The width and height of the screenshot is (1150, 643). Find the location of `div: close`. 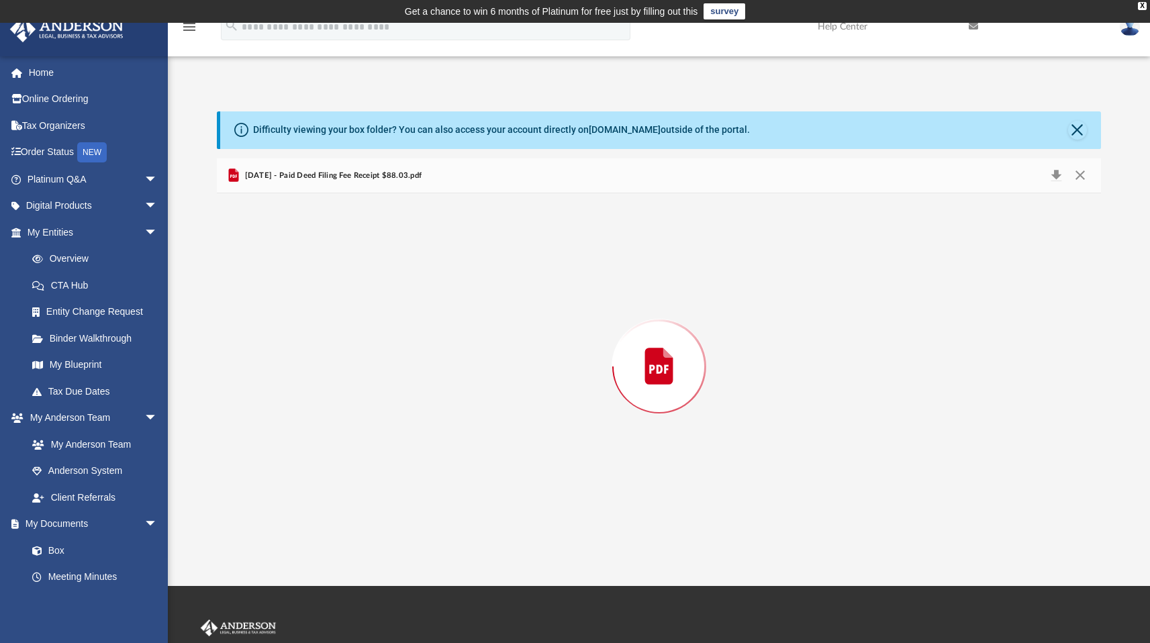

div: close is located at coordinates (1142, 6).